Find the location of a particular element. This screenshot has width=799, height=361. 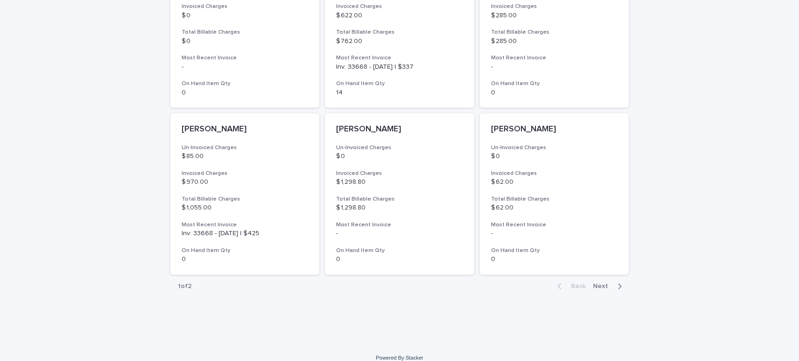

span: Next is located at coordinates (603, 286).